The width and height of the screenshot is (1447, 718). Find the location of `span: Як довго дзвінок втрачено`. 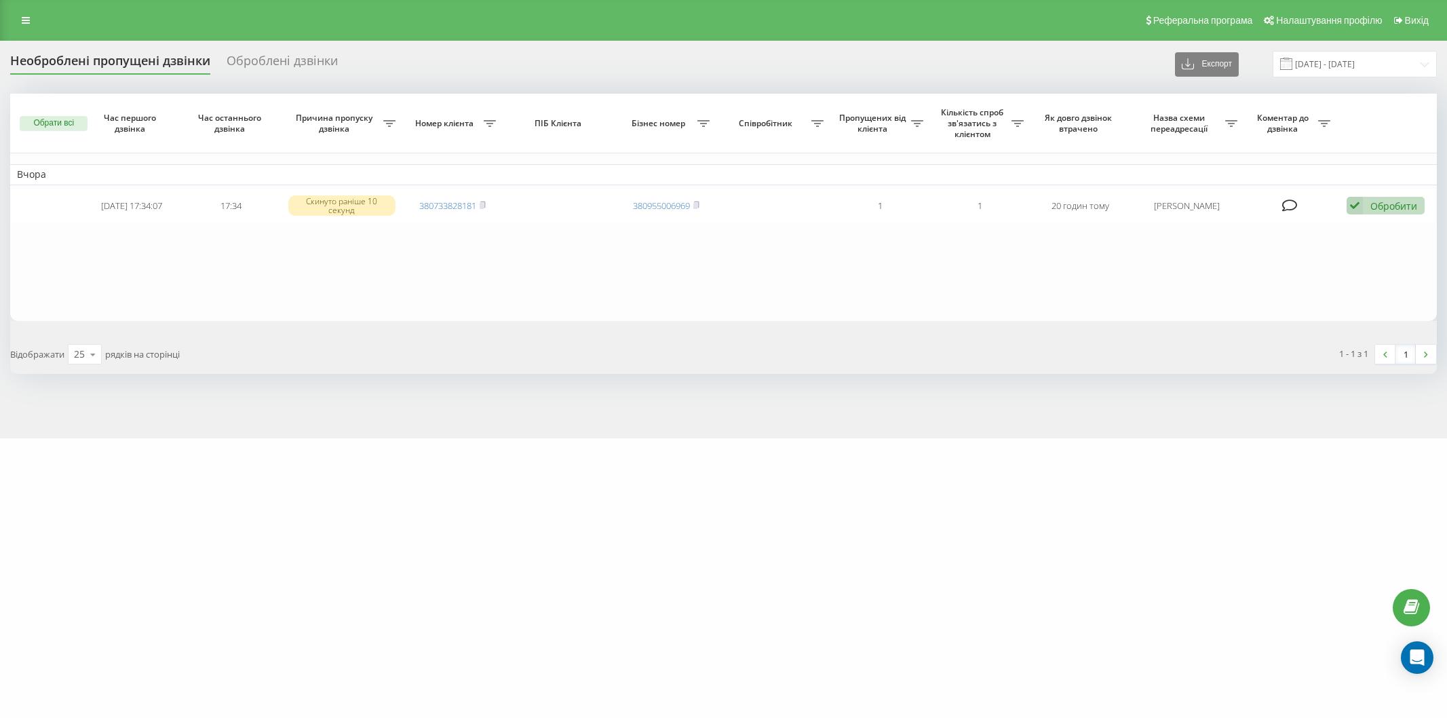

span: Як довго дзвінок втрачено is located at coordinates (1080, 123).